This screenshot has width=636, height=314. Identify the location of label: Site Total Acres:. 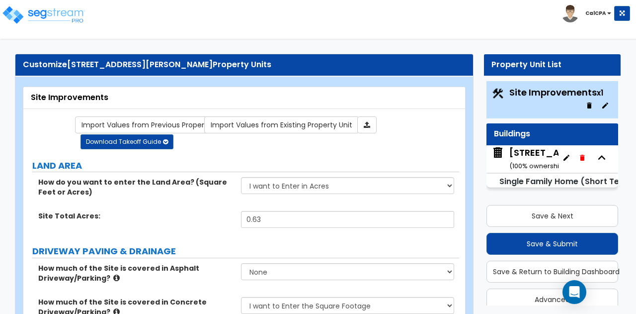
(136, 216).